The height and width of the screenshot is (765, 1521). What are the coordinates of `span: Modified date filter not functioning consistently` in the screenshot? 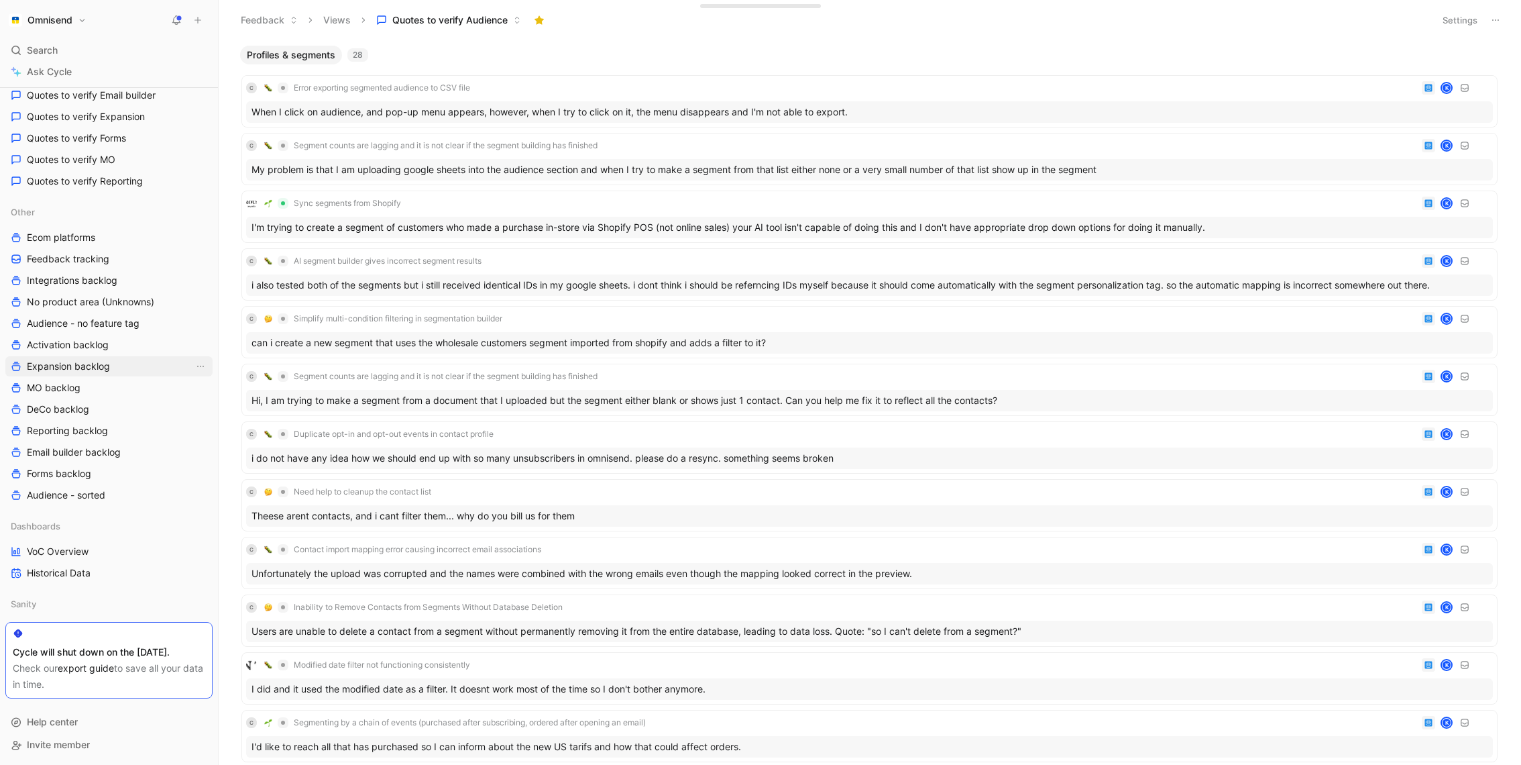 It's located at (382, 665).